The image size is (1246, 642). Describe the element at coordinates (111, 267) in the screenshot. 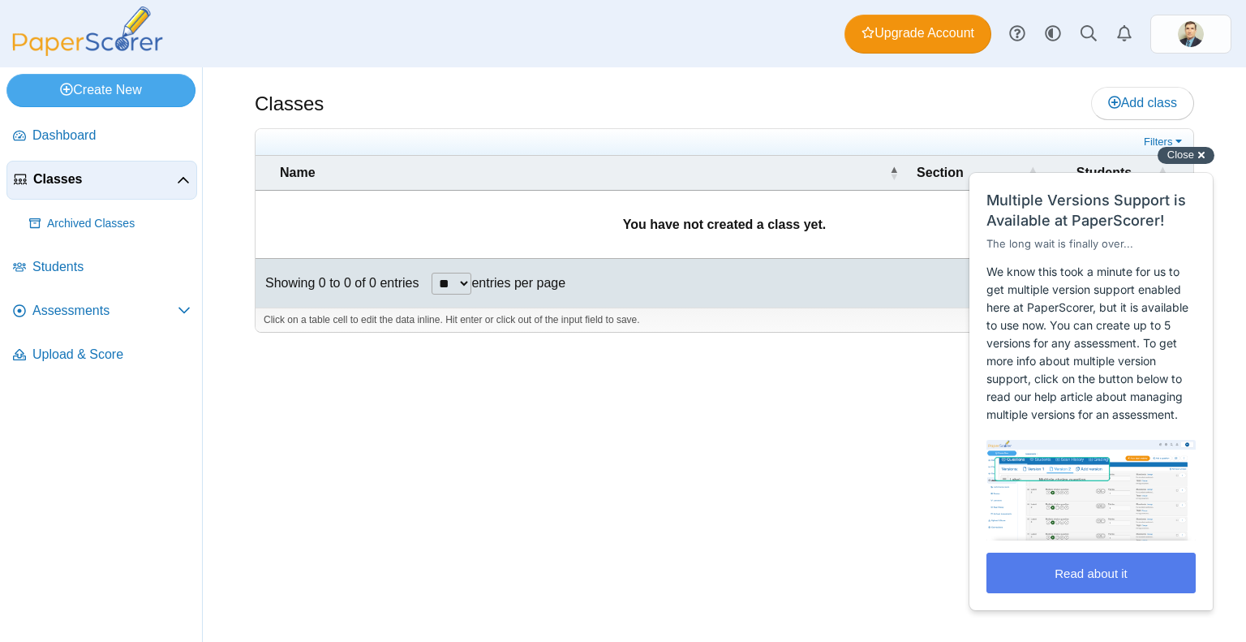

I see `span: Students` at that location.